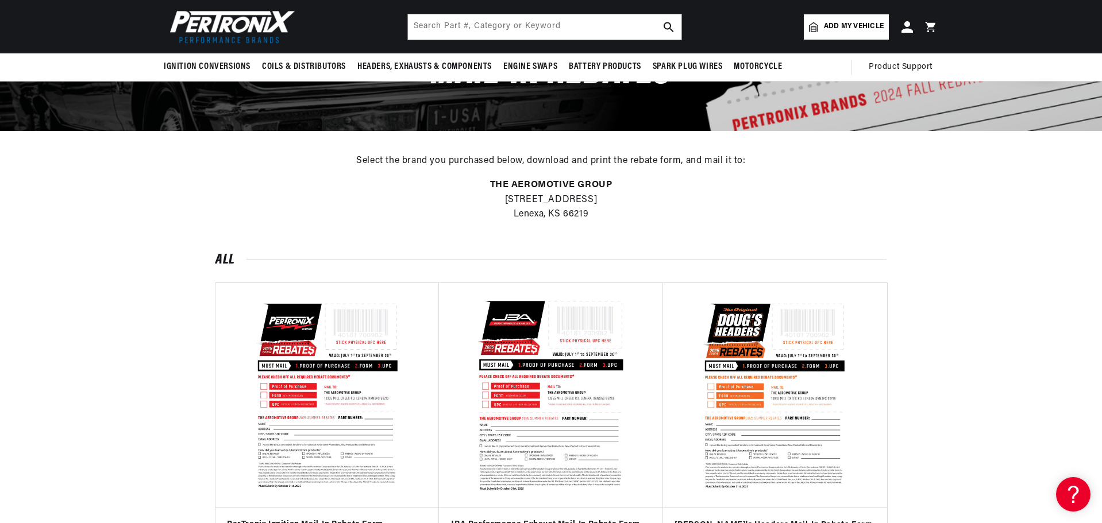  I want to click on input: Search Part #, Category or Keyword, so click(545, 27).